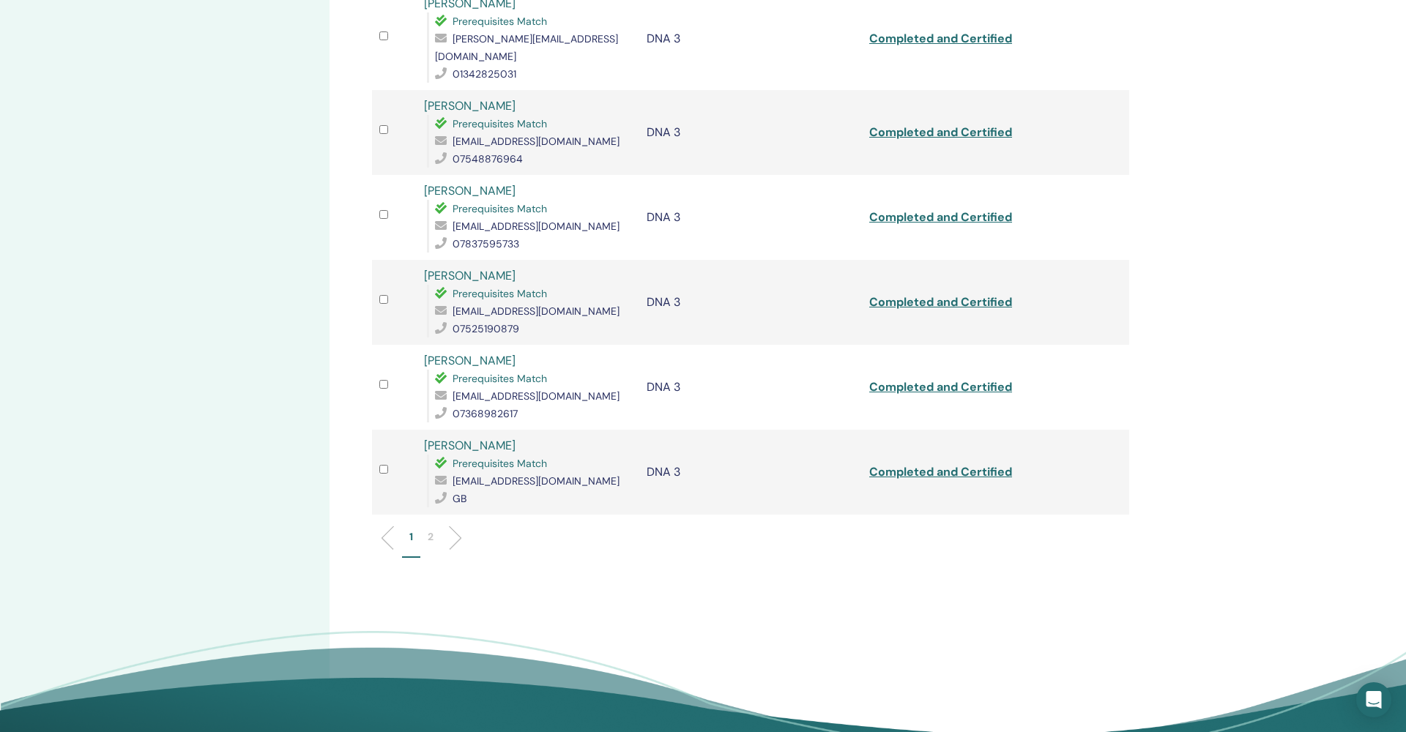  What do you see at coordinates (486, 244) in the screenshot?
I see `span: 07837595733` at bounding box center [486, 244].